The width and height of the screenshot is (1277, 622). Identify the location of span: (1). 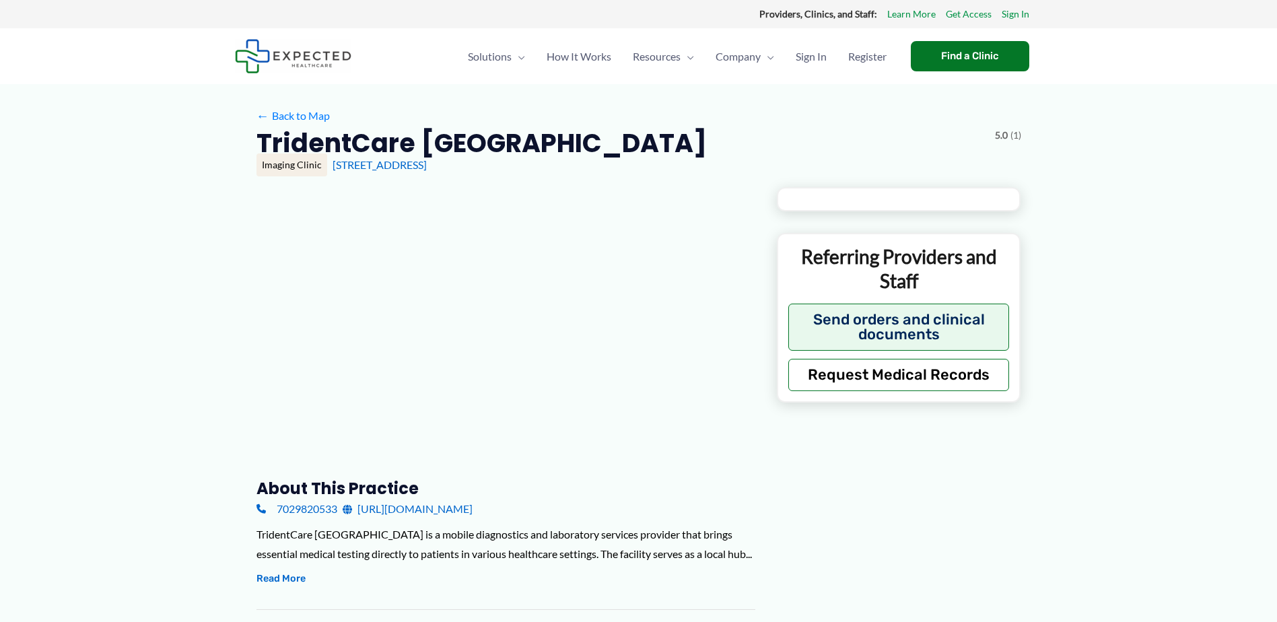
(1015, 135).